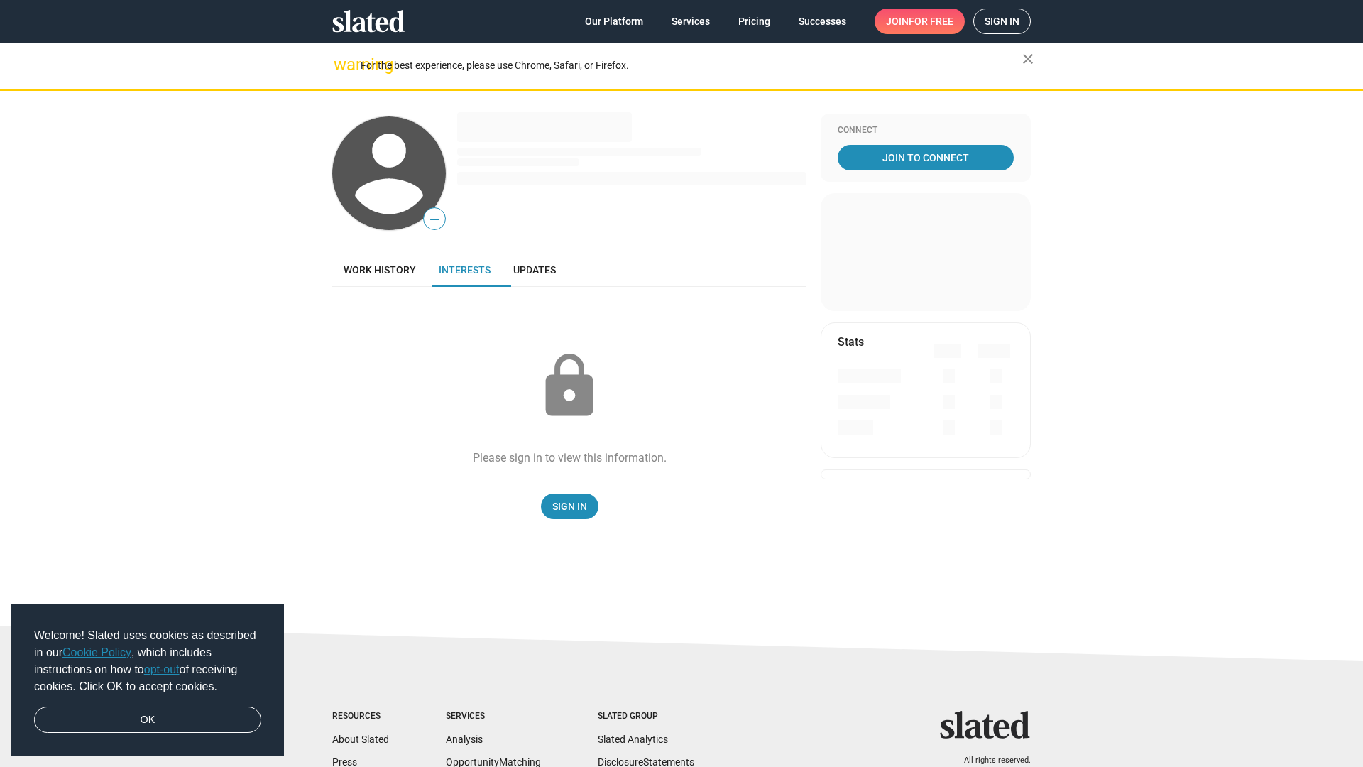  Describe the element at coordinates (97, 652) in the screenshot. I see `a: Cookie Policy` at that location.